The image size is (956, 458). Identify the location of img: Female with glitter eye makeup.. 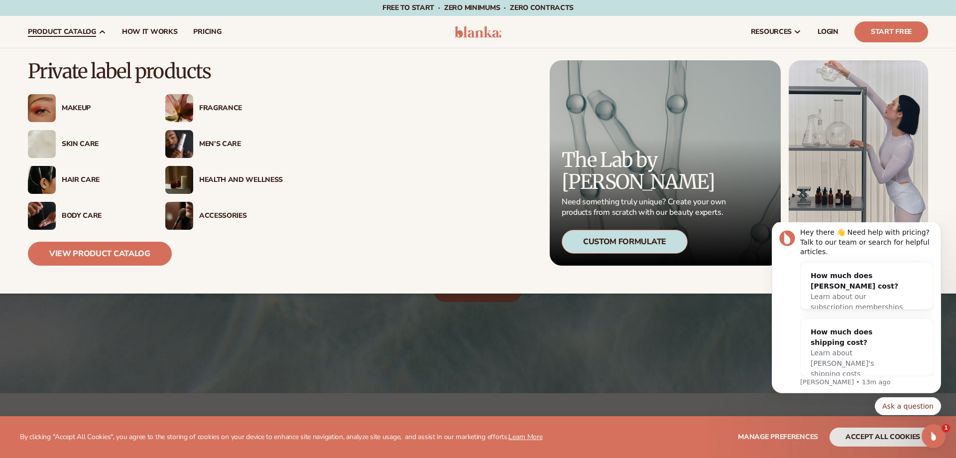
(42, 108).